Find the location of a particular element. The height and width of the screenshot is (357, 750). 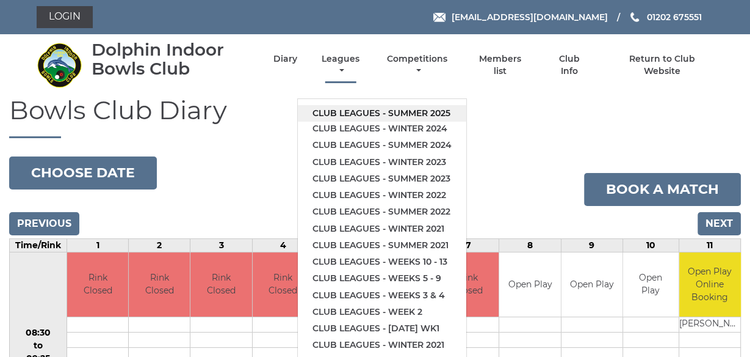

a: Club leagues - Summer 2022 is located at coordinates (382, 211).